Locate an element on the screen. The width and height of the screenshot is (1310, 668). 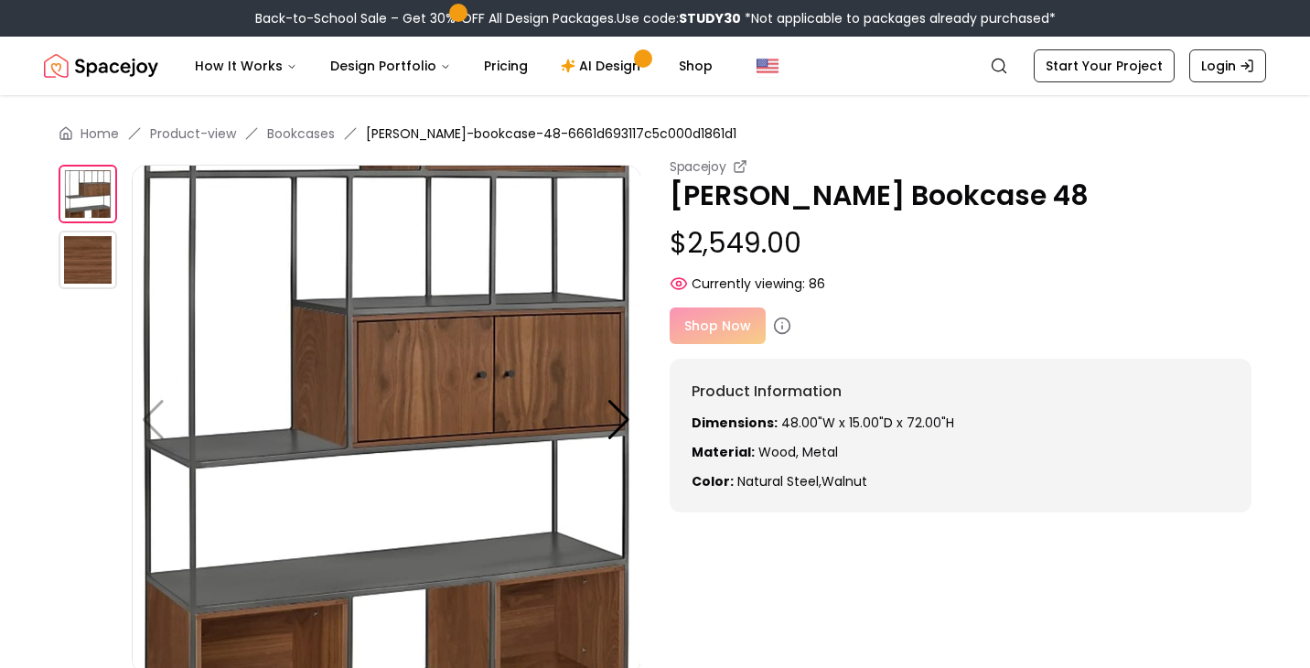
strong: Color: is located at coordinates (712, 481).